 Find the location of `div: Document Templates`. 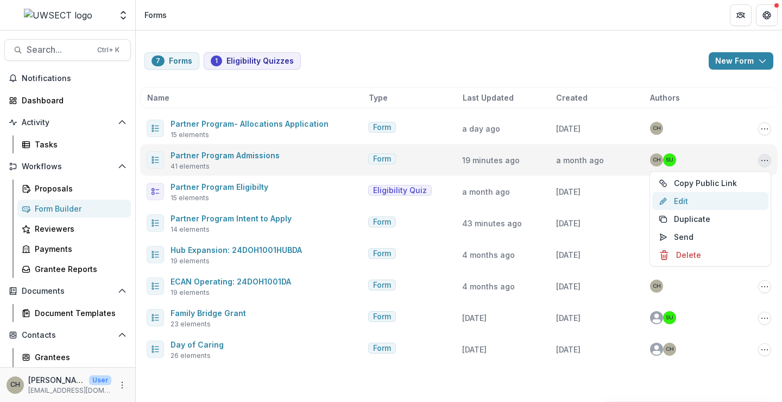

div: Document Templates is located at coordinates (78, 312).